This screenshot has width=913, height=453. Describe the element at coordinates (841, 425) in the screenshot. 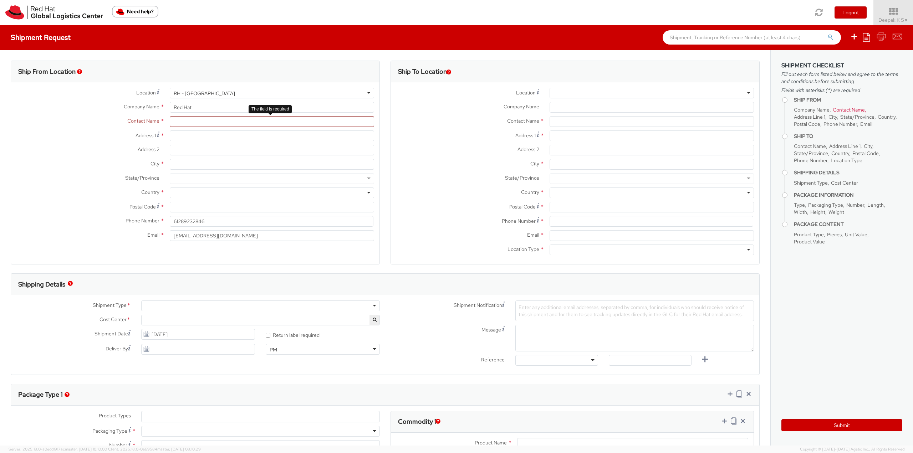

I see `button: Submit` at that location.